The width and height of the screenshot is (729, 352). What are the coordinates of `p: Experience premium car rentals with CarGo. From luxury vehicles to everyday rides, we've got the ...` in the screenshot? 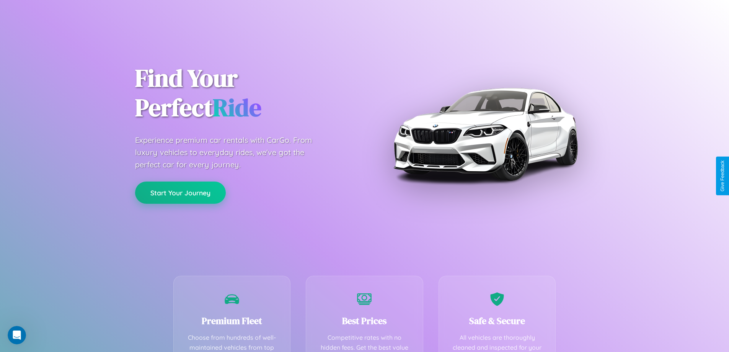 It's located at (231, 152).